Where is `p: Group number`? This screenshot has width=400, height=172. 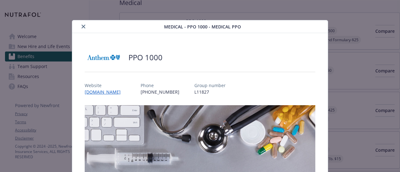 p: Group number is located at coordinates (210, 85).